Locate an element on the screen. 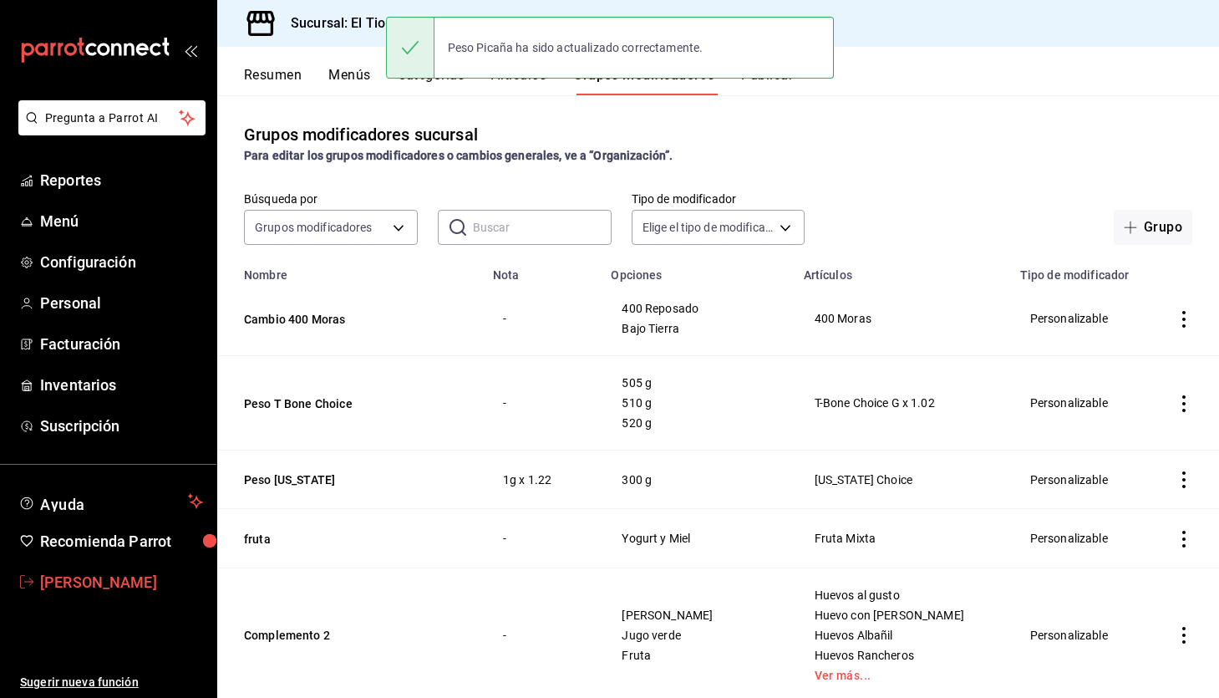 Image resolution: width=1219 pixels, height=698 pixels. span: Bajo Tierra is located at coordinates (697, 328).